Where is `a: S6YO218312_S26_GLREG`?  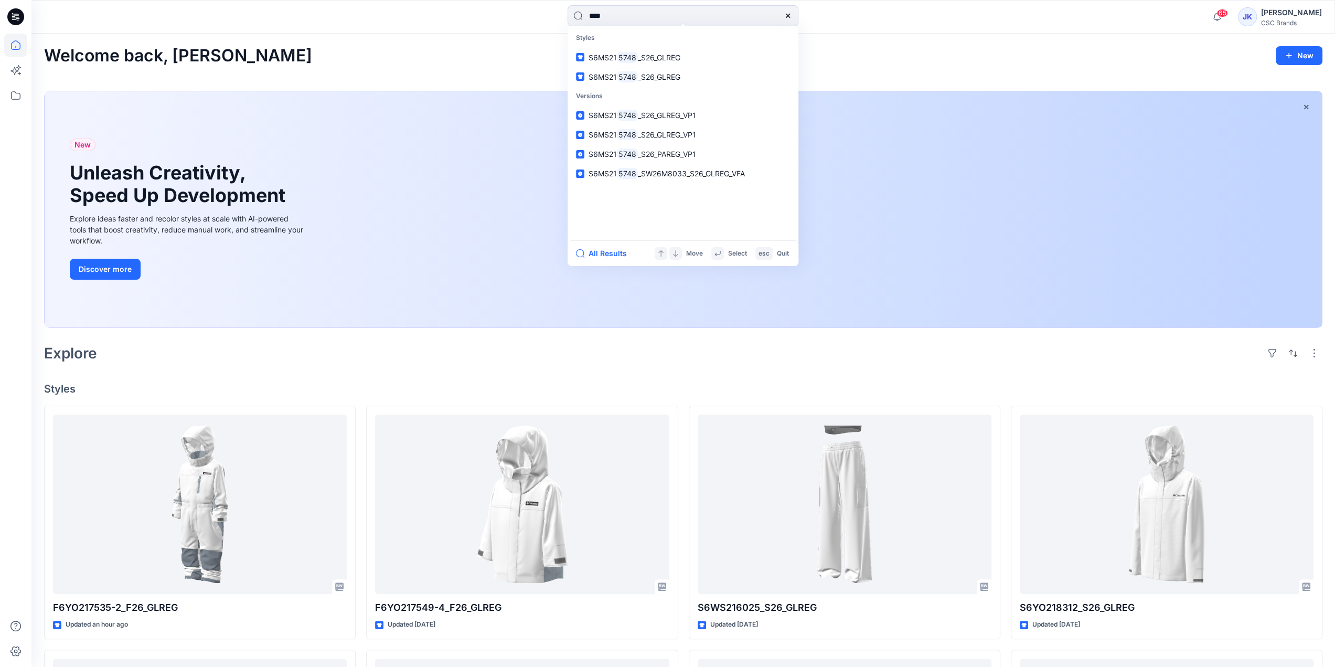
a: S6YO218312_S26_GLREG is located at coordinates (1166, 504).